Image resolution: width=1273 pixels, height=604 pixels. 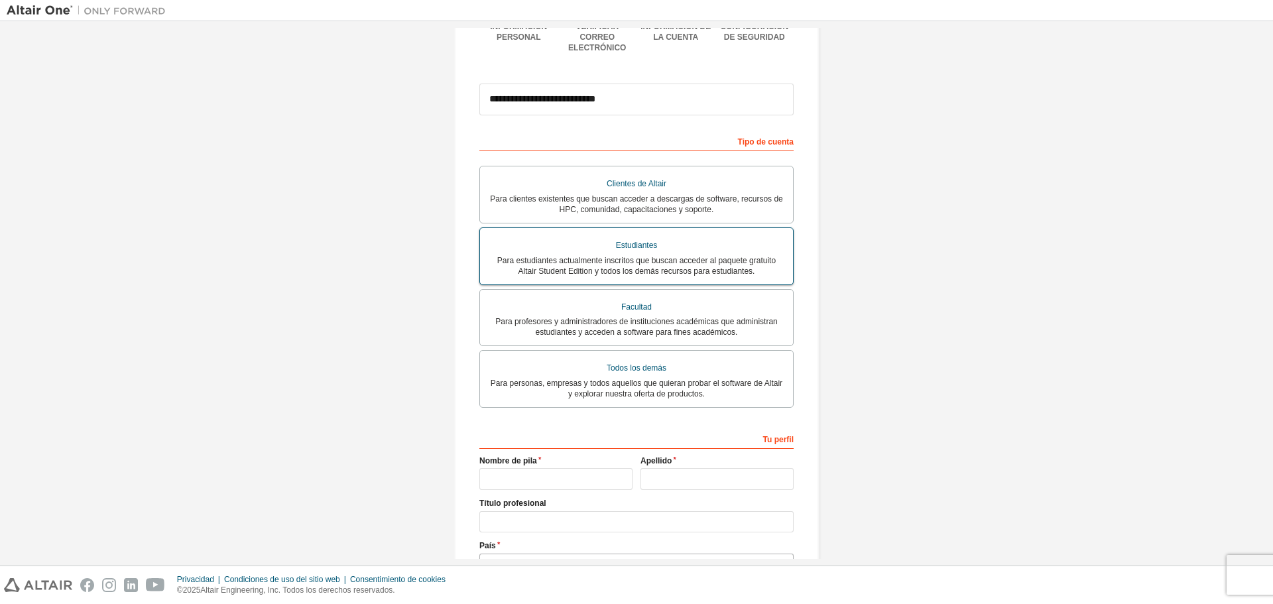 I want to click on font: Información personal, so click(x=519, y=32).